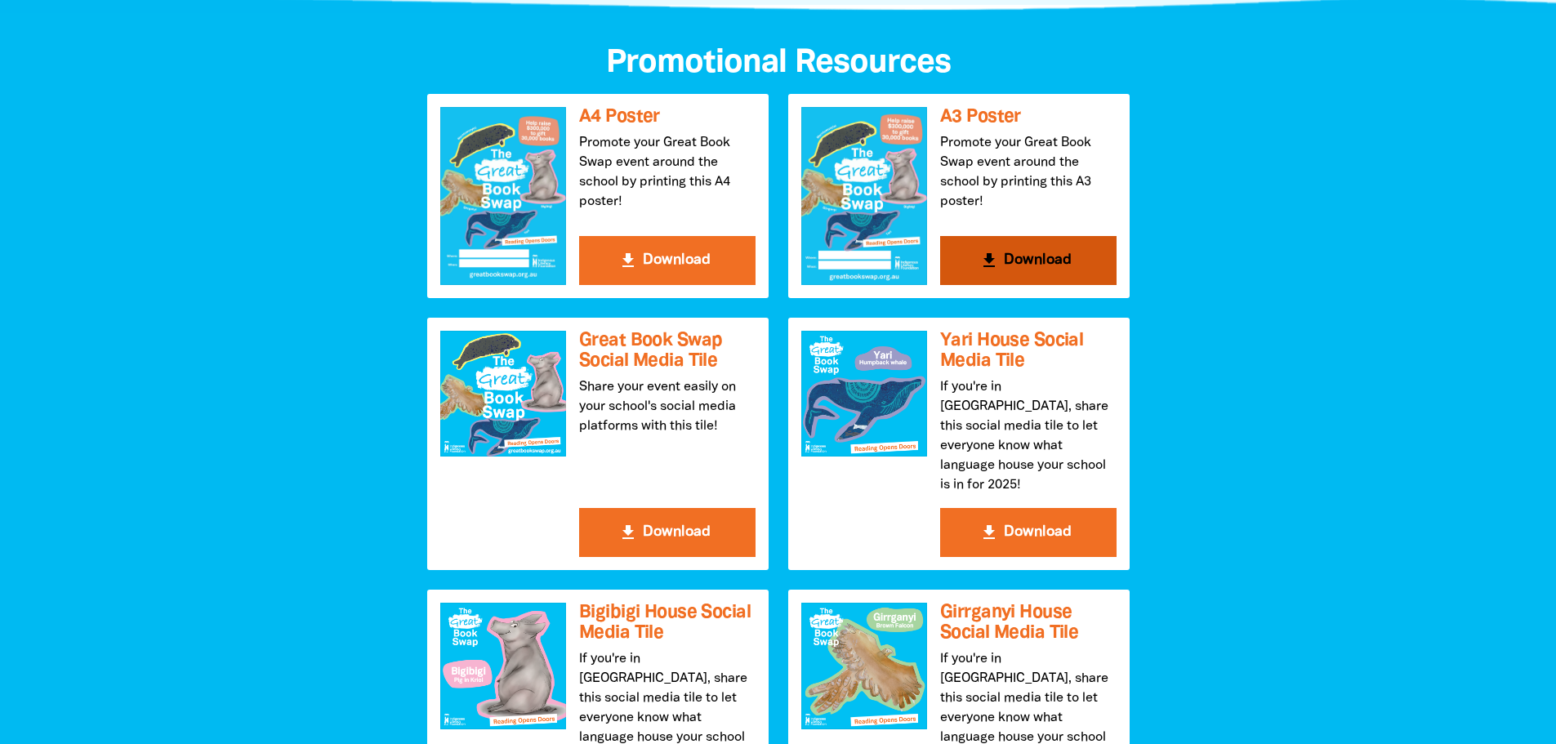 The width and height of the screenshot is (1556, 744). Describe the element at coordinates (667, 350) in the screenshot. I see `h3: Great Book Swap Social Media Tile` at that location.